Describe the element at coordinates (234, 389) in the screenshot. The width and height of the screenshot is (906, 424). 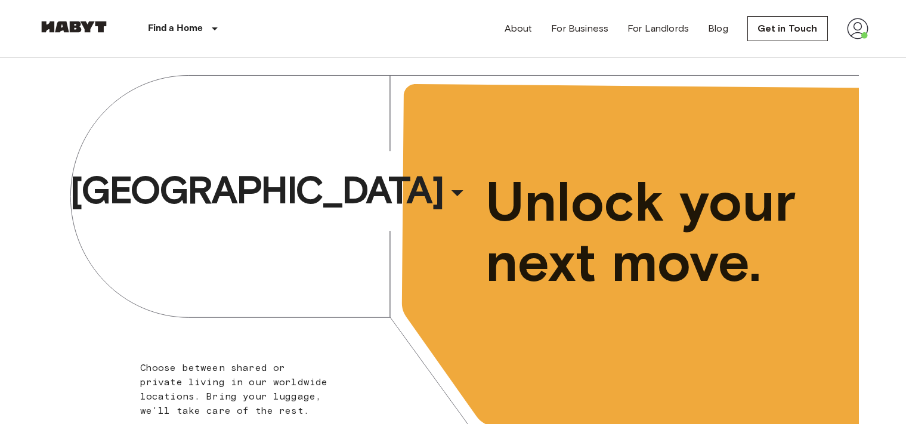
I see `span: Choose between shared or private living in our worldwide locations. Bring your luggage, we'll tak...` at that location.